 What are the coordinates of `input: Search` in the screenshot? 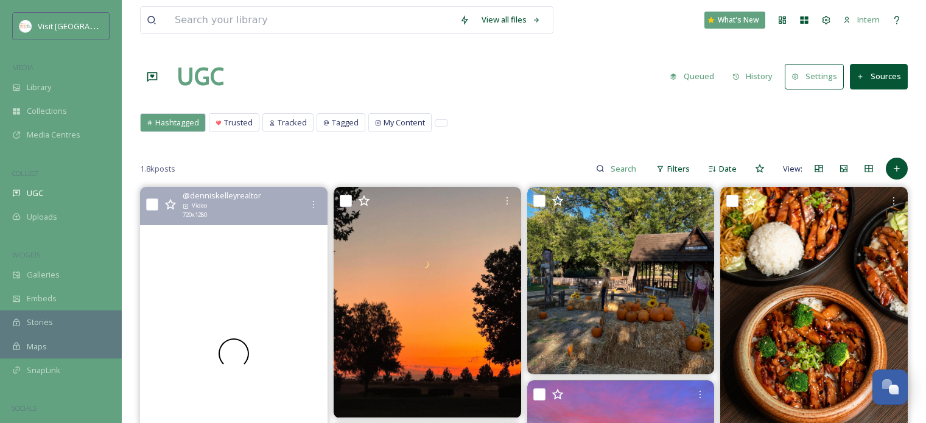 It's located at (624, 169).